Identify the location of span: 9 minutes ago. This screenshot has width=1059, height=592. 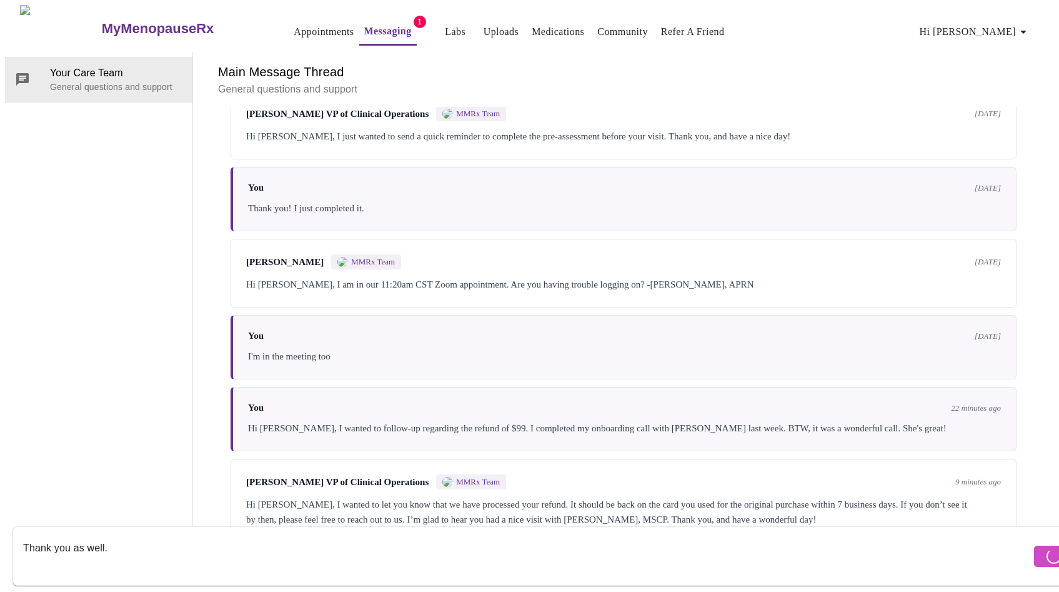
(978, 482).